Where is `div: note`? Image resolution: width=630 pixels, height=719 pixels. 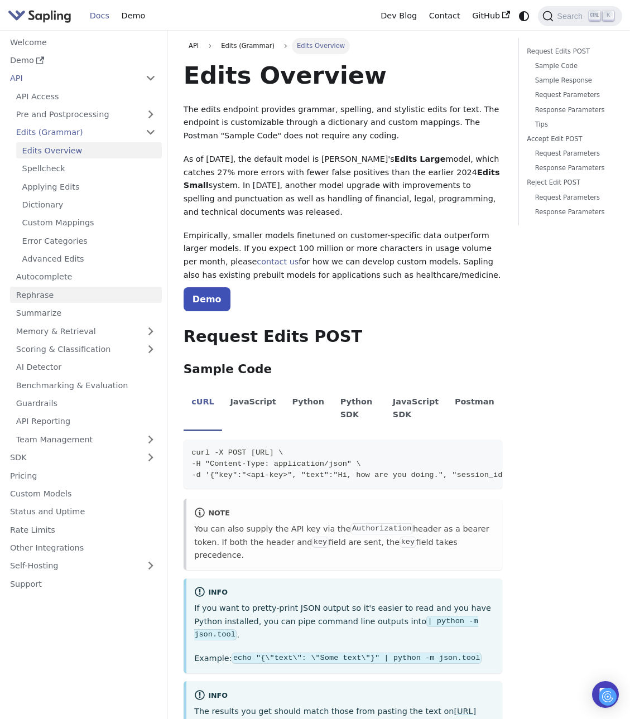
div: note is located at coordinates (344, 514).